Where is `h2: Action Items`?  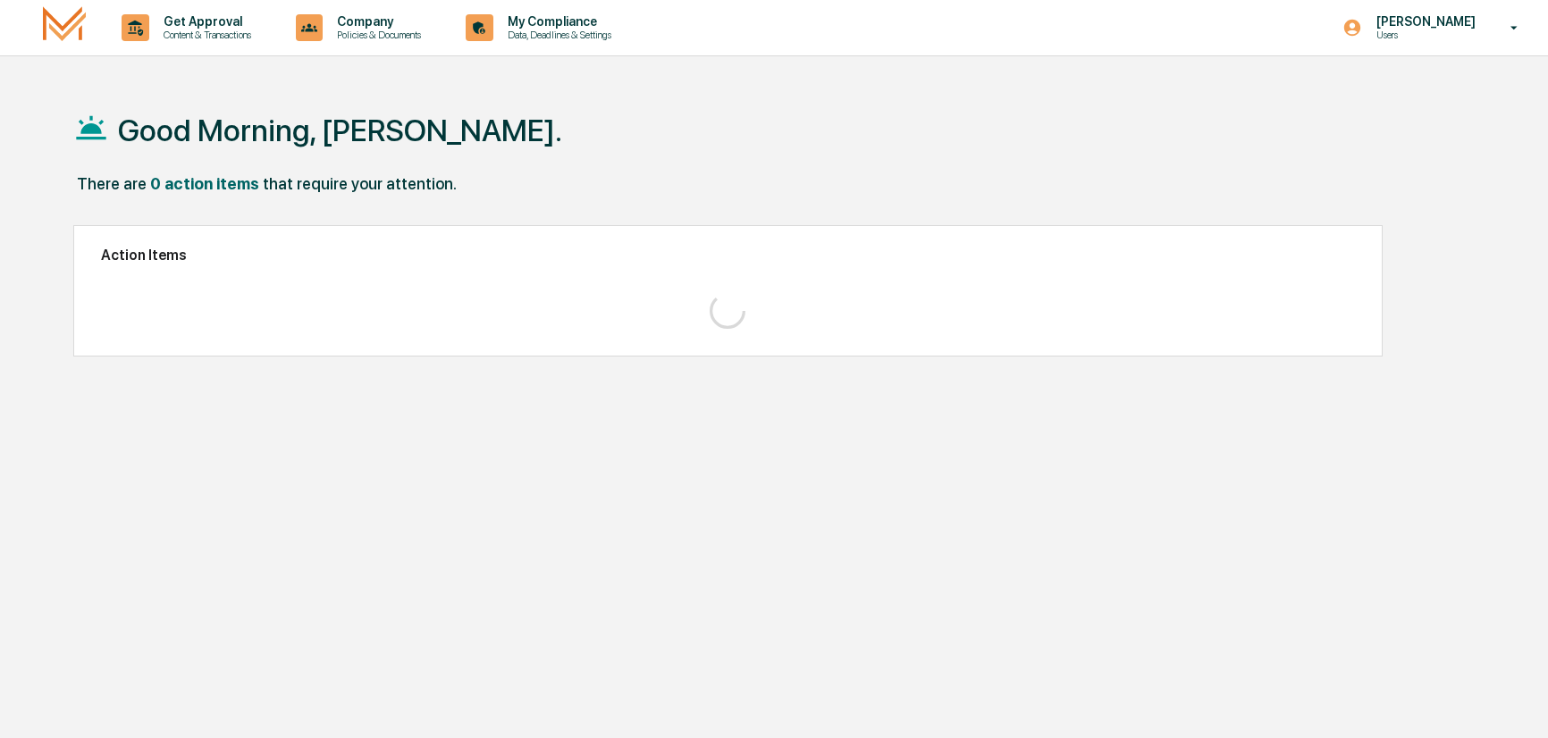
h2: Action Items is located at coordinates (728, 255).